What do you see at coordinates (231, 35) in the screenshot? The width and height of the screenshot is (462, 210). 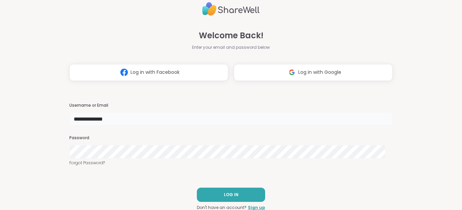 I see `span: Welcome Back!` at bounding box center [231, 35].